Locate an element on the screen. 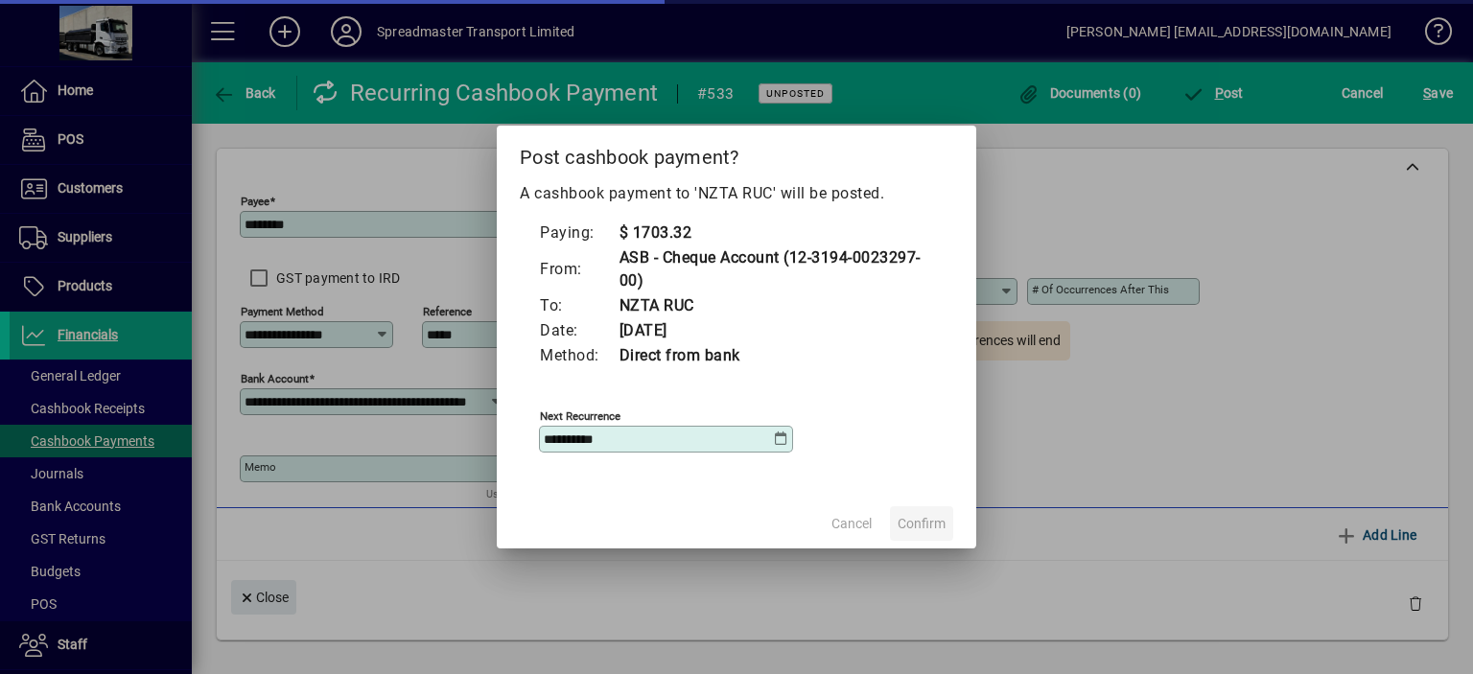 The width and height of the screenshot is (1473, 674). td: $ 1703.32 is located at coordinates (777, 233).